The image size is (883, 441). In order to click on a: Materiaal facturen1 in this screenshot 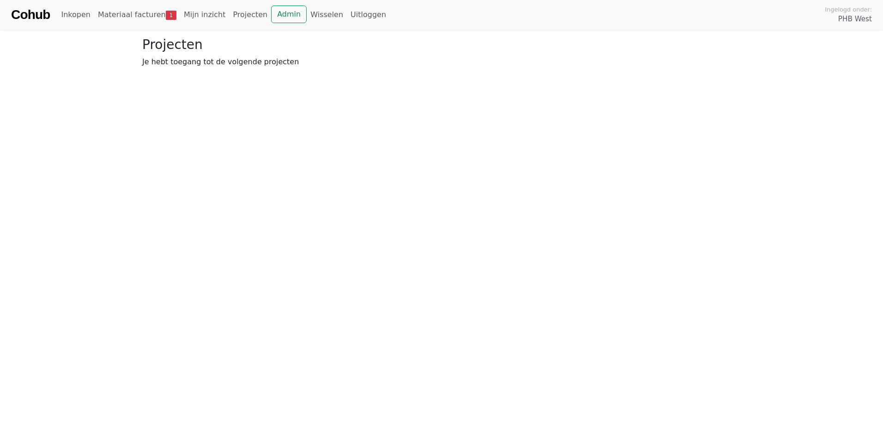, I will do `click(137, 15)`.